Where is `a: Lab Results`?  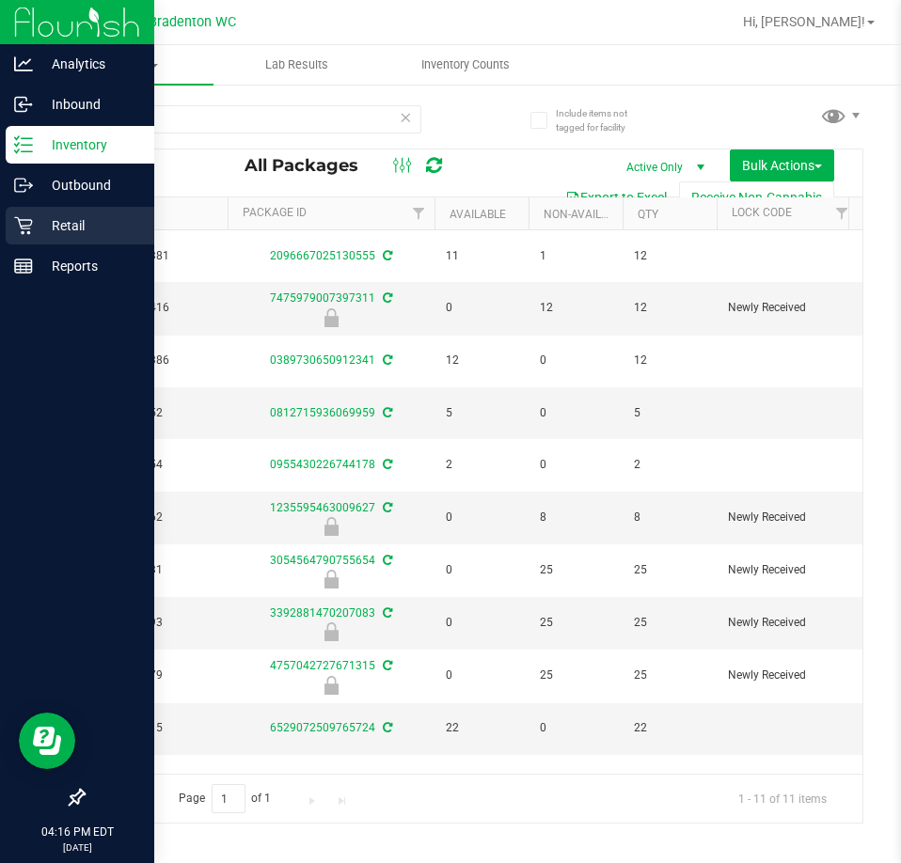 a: Lab Results is located at coordinates (297, 65).